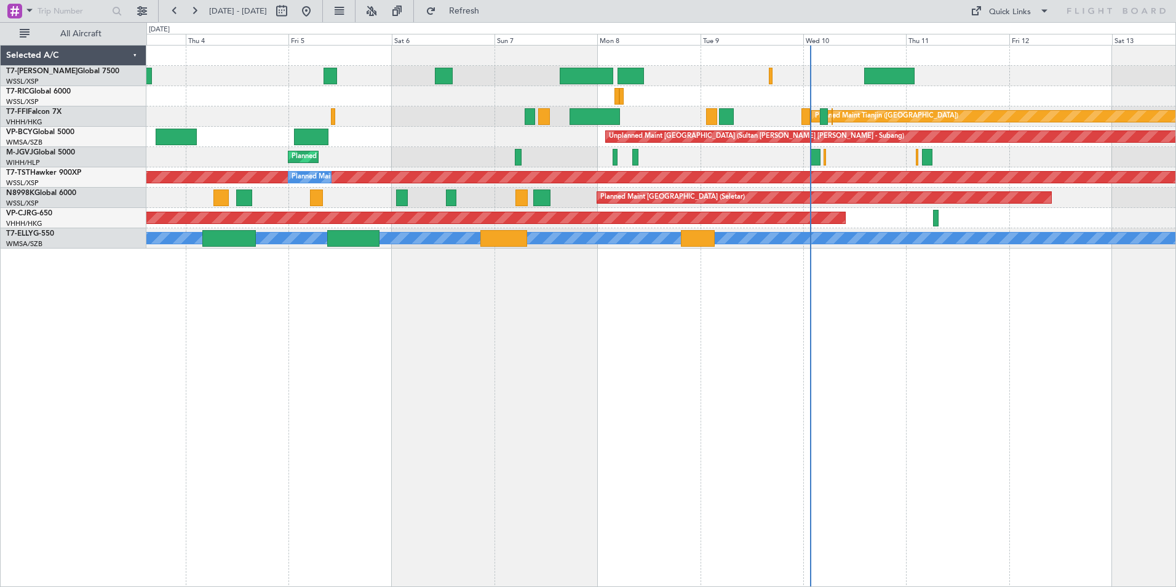  Describe the element at coordinates (34, 112) in the screenshot. I see `a: T7-FFIFalcon 7X` at that location.